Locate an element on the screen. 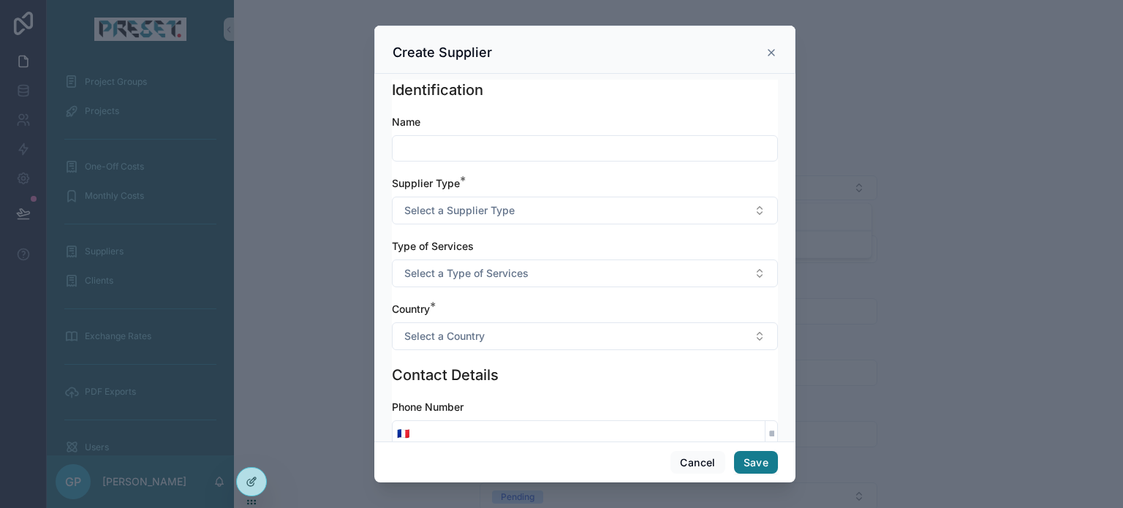  h3: Create Supplier is located at coordinates (442, 53).